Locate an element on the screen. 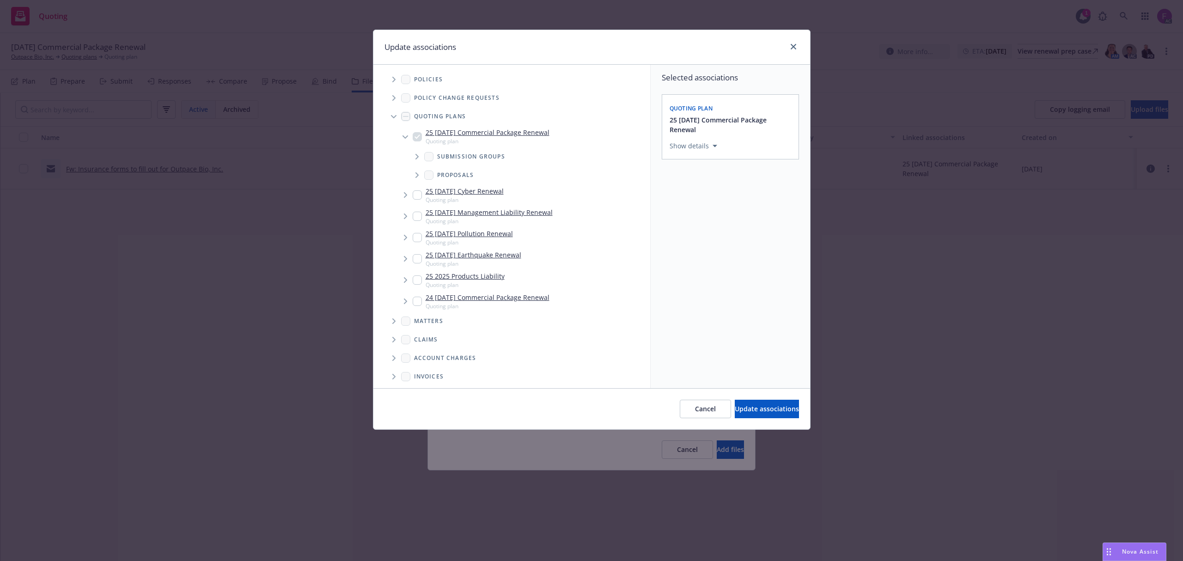 The width and height of the screenshot is (1183, 561). button: Update associations is located at coordinates (767, 409).